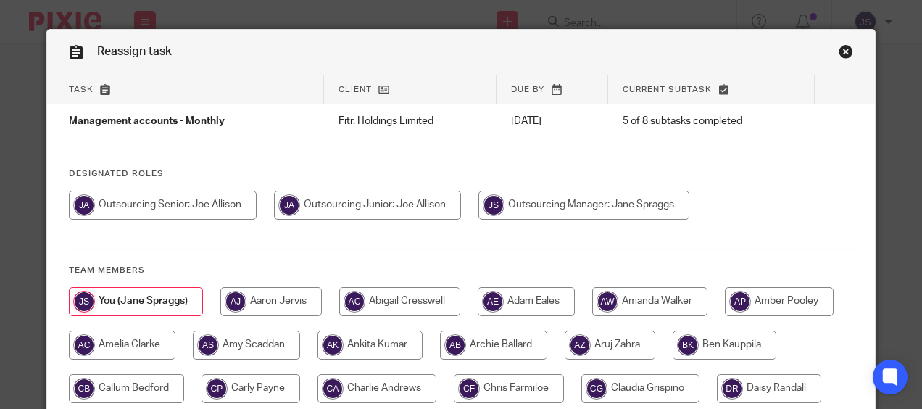 Image resolution: width=922 pixels, height=409 pixels. What do you see at coordinates (528, 89) in the screenshot?
I see `span: Due by` at bounding box center [528, 89].